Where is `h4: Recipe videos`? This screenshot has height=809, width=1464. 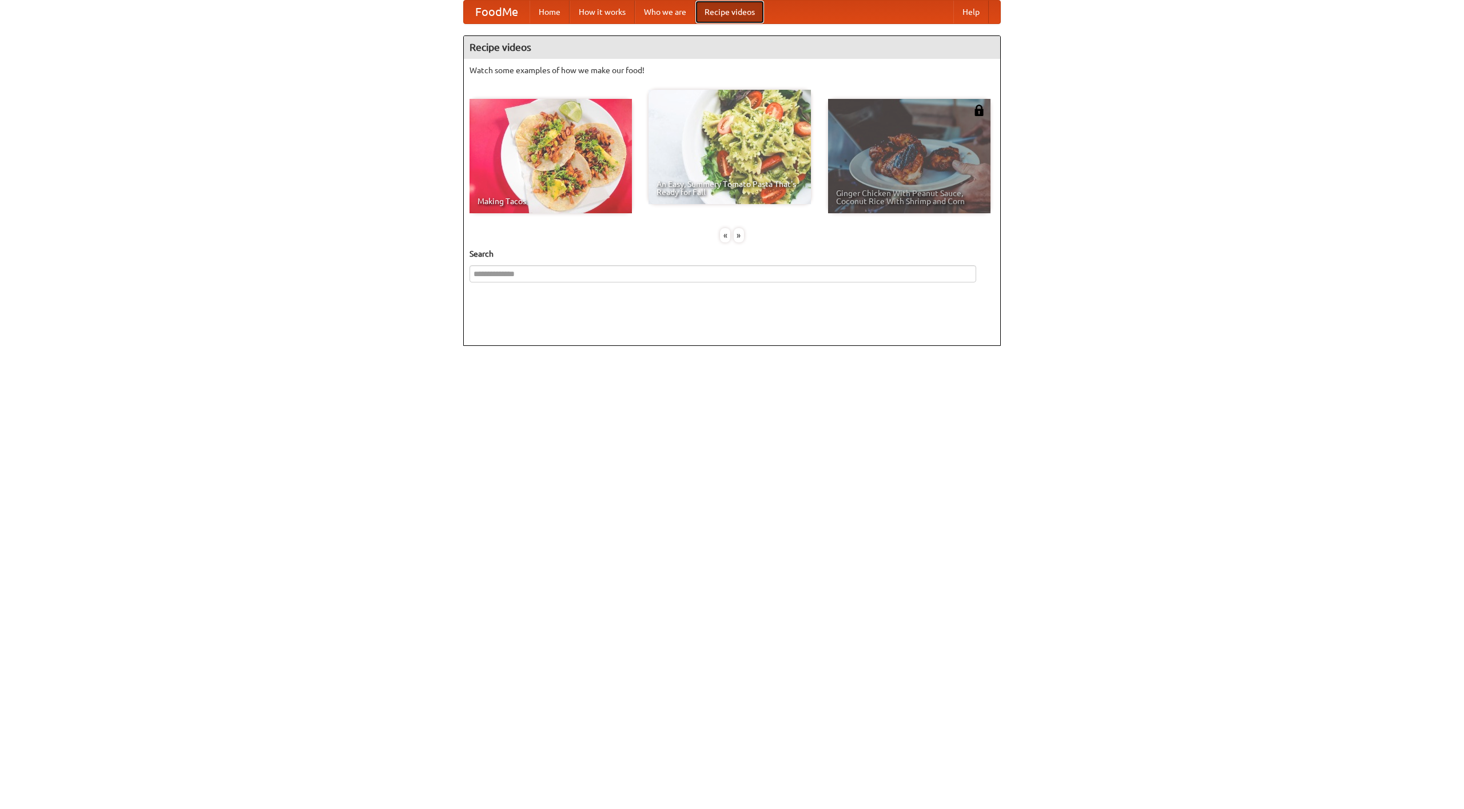
h4: Recipe videos is located at coordinates (732, 47).